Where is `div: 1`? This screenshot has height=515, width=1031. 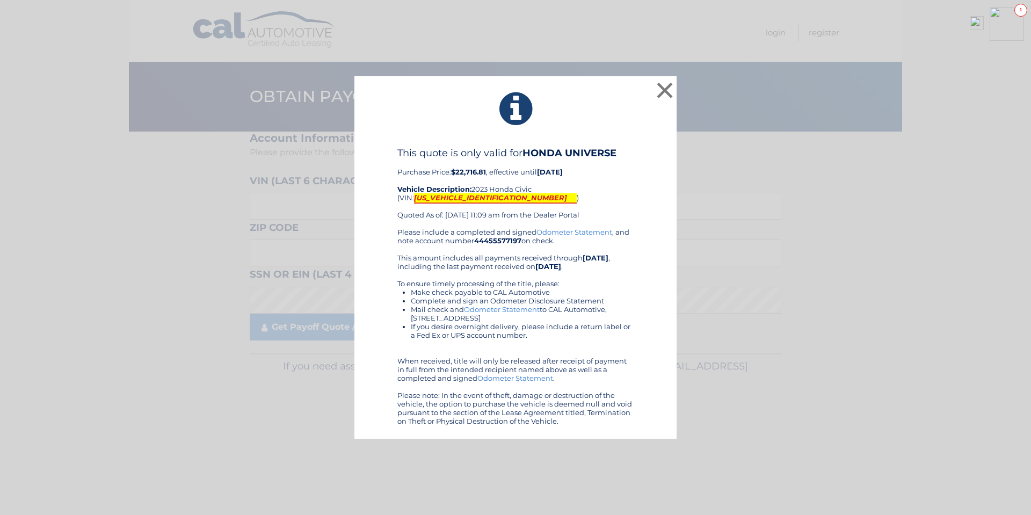
div: 1 is located at coordinates (1020, 10).